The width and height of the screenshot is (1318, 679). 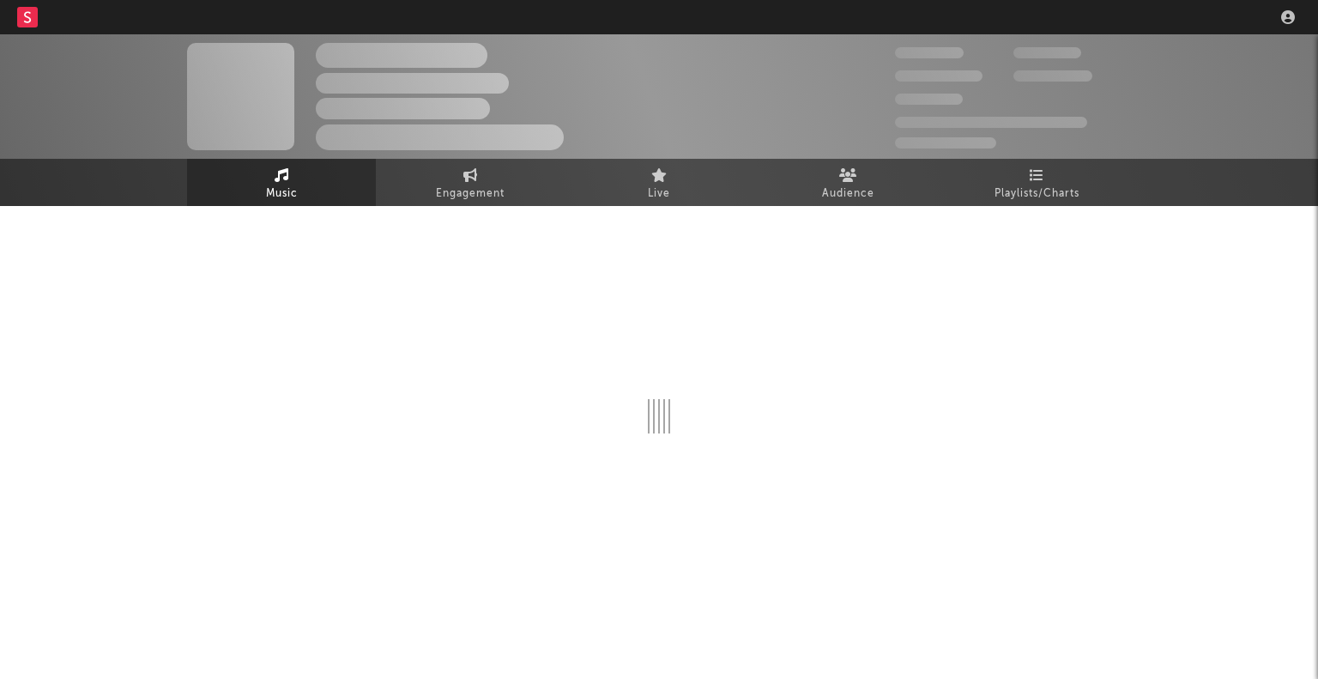 What do you see at coordinates (929, 52) in the screenshot?
I see `span: 300.000` at bounding box center [929, 52].